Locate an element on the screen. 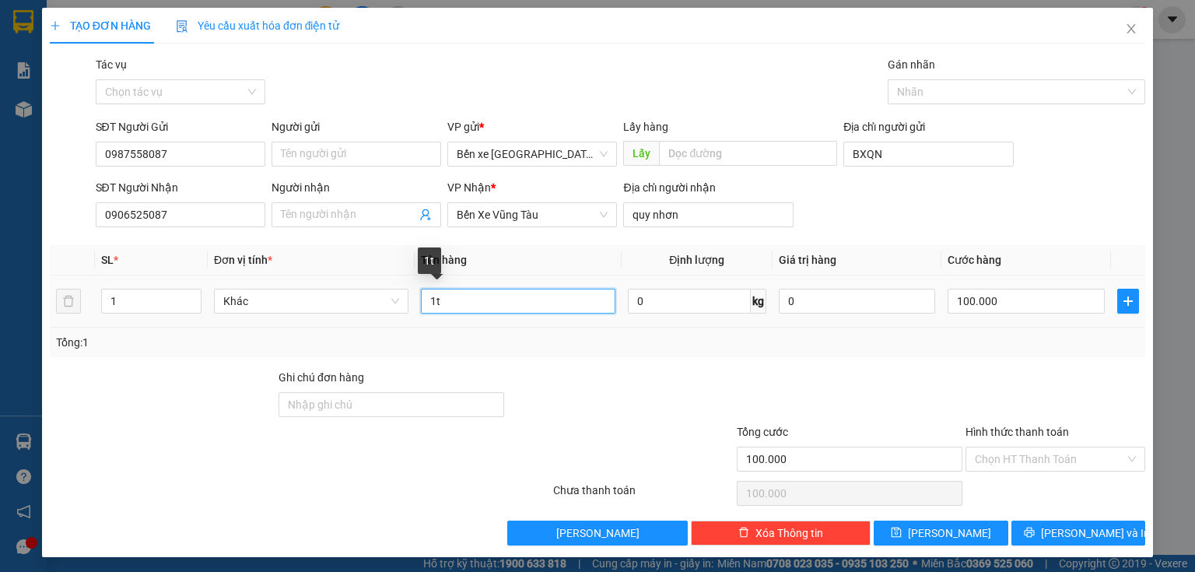 The image size is (1195, 572). span: Tổng cước is located at coordinates (762, 432).